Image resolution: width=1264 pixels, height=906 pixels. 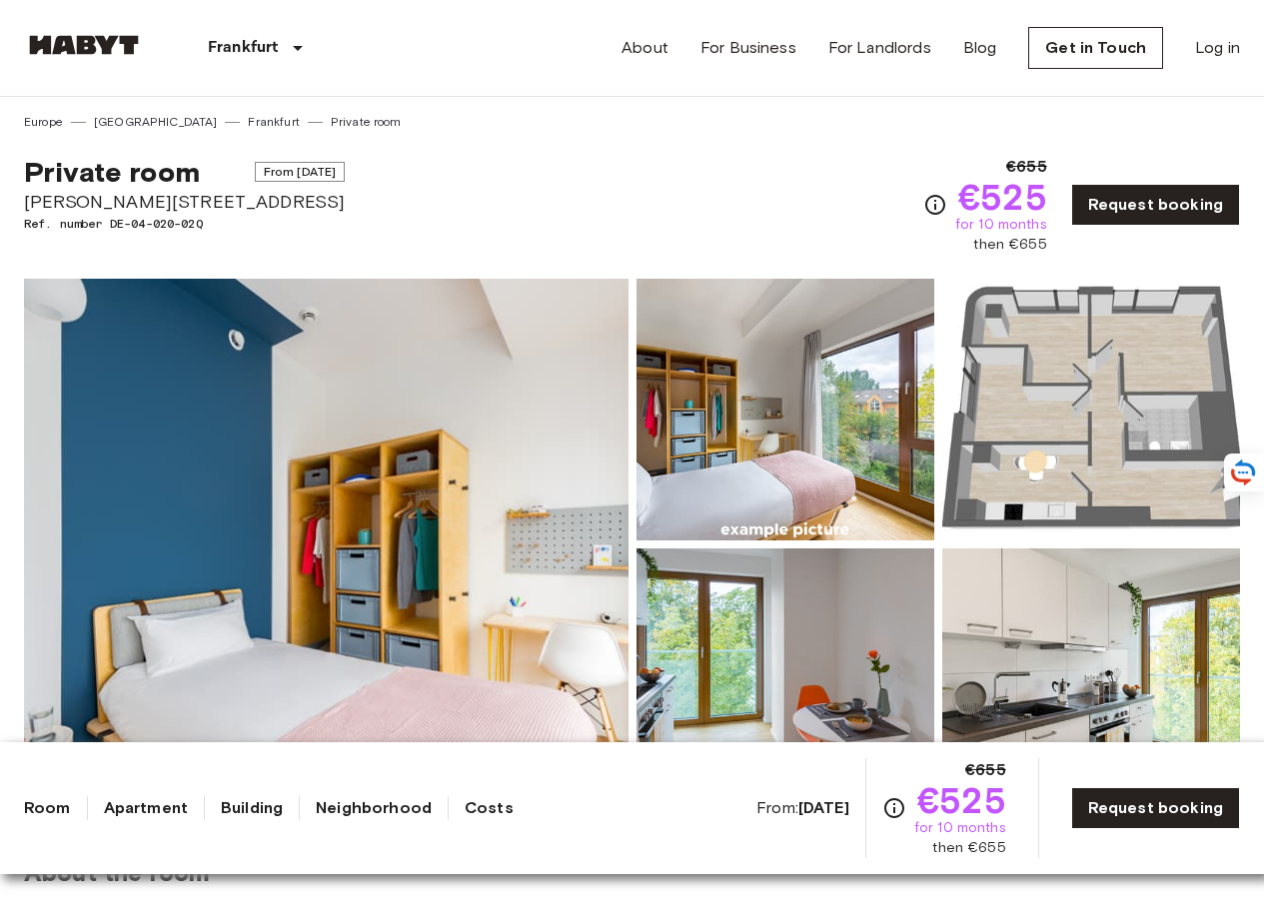 I want to click on p: Frankfurt, so click(x=243, y=48).